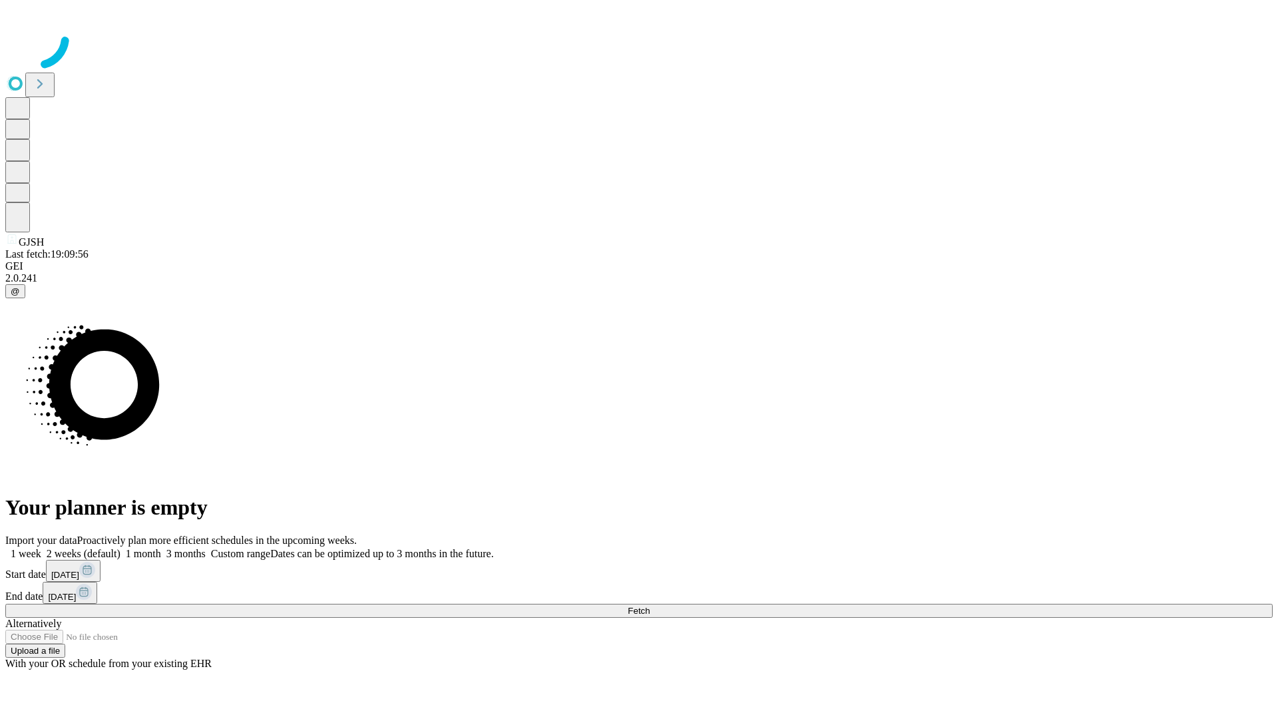  What do you see at coordinates (35, 650) in the screenshot?
I see `button: Upload a file` at bounding box center [35, 650].